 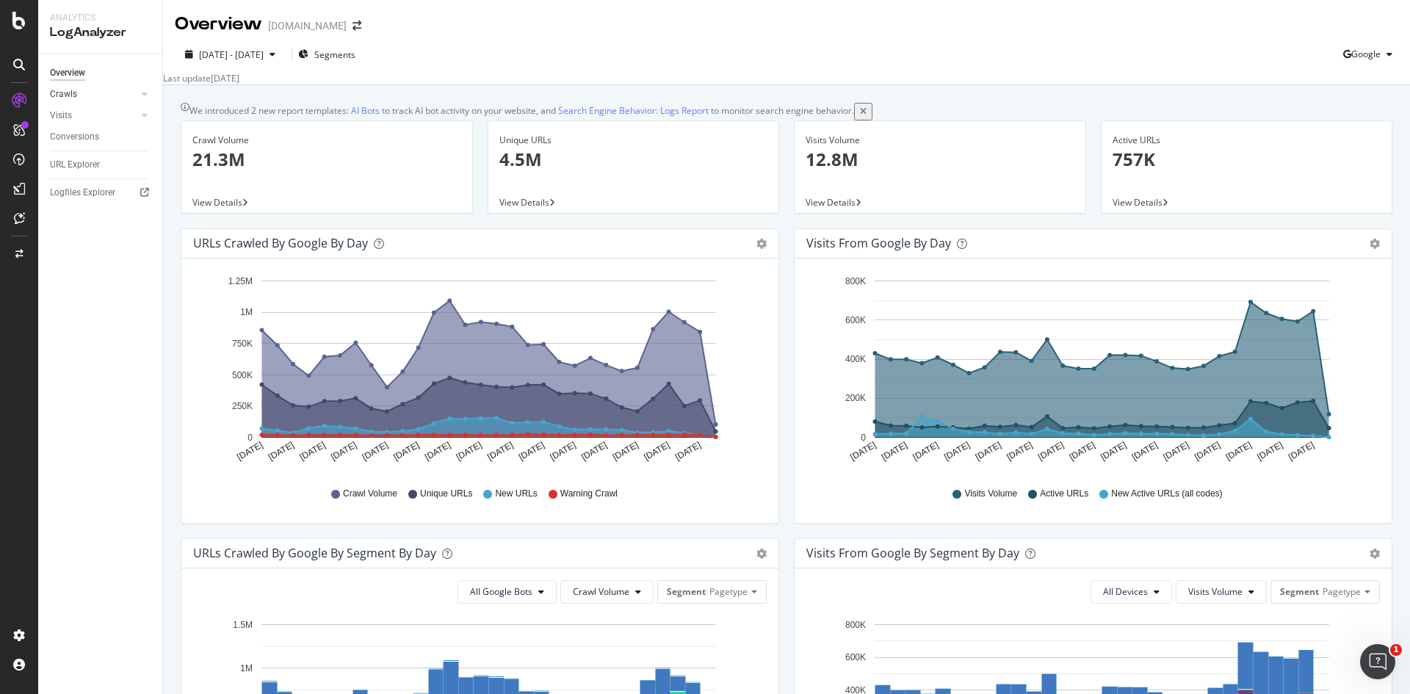 What do you see at coordinates (281, 243) in the screenshot?
I see `div: URLs Crawled by Google by day` at bounding box center [281, 243].